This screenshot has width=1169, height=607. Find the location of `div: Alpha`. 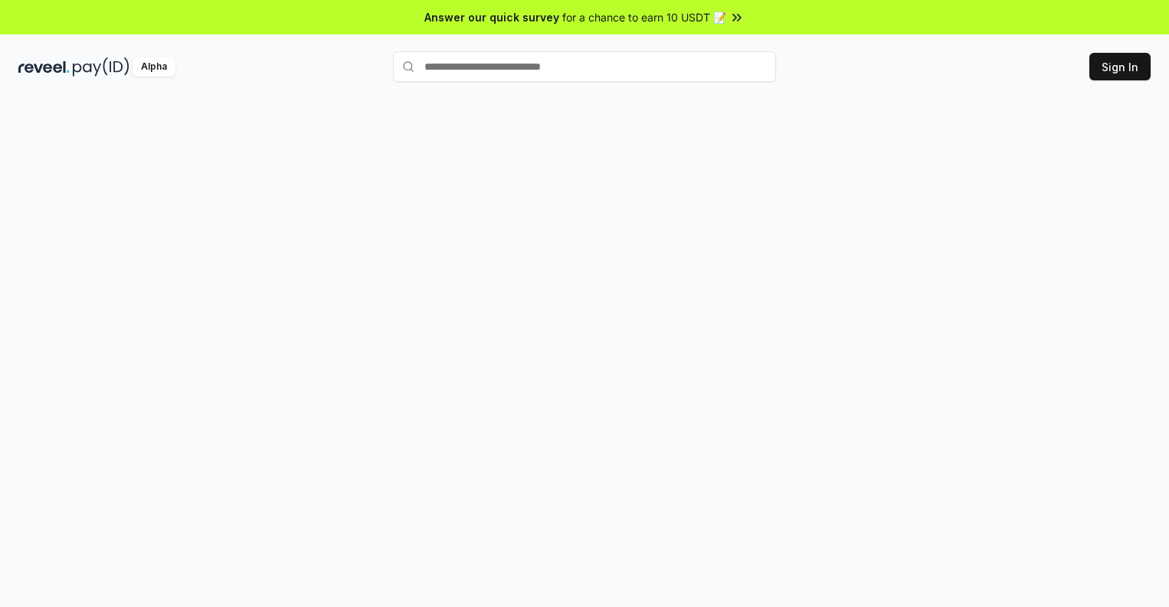

div: Alpha is located at coordinates (154, 67).